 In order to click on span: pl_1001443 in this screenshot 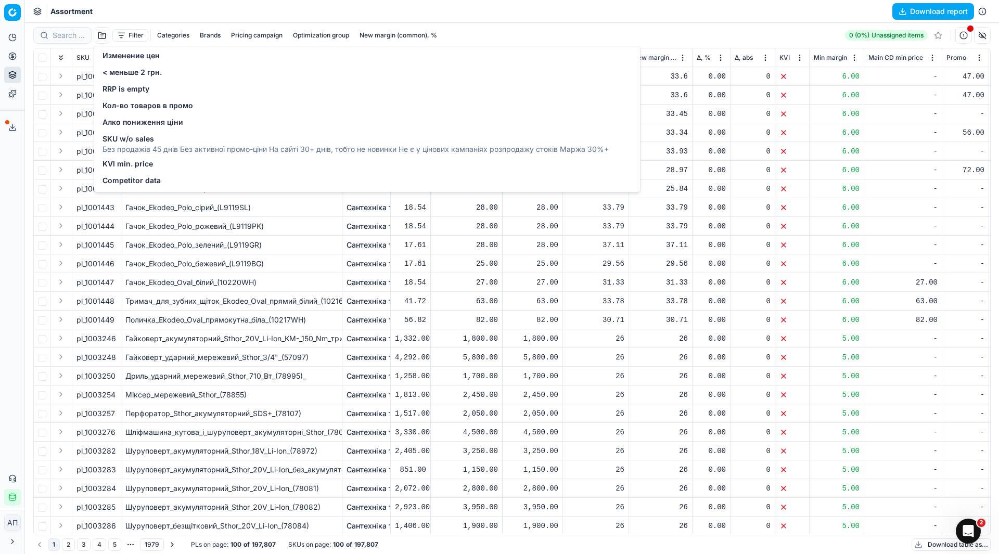, I will do `click(95, 208)`.